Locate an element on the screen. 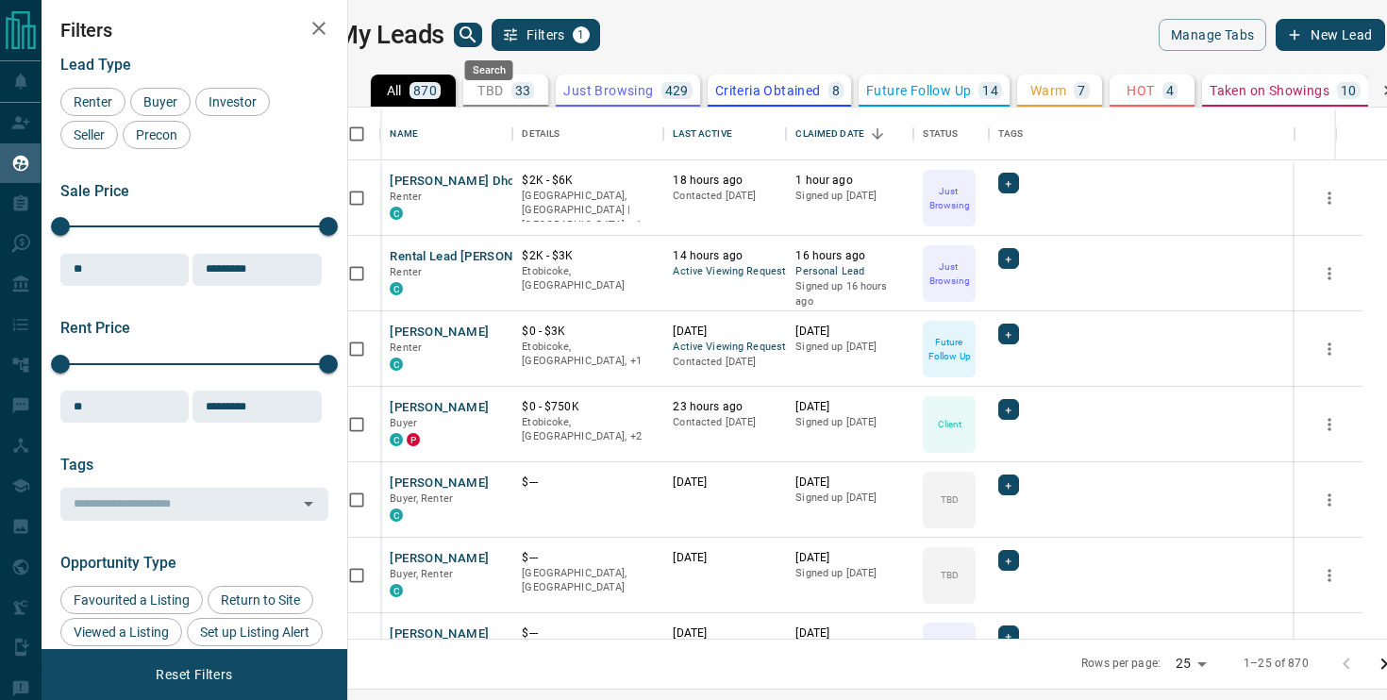  span: Personal Lead is located at coordinates (849, 272).